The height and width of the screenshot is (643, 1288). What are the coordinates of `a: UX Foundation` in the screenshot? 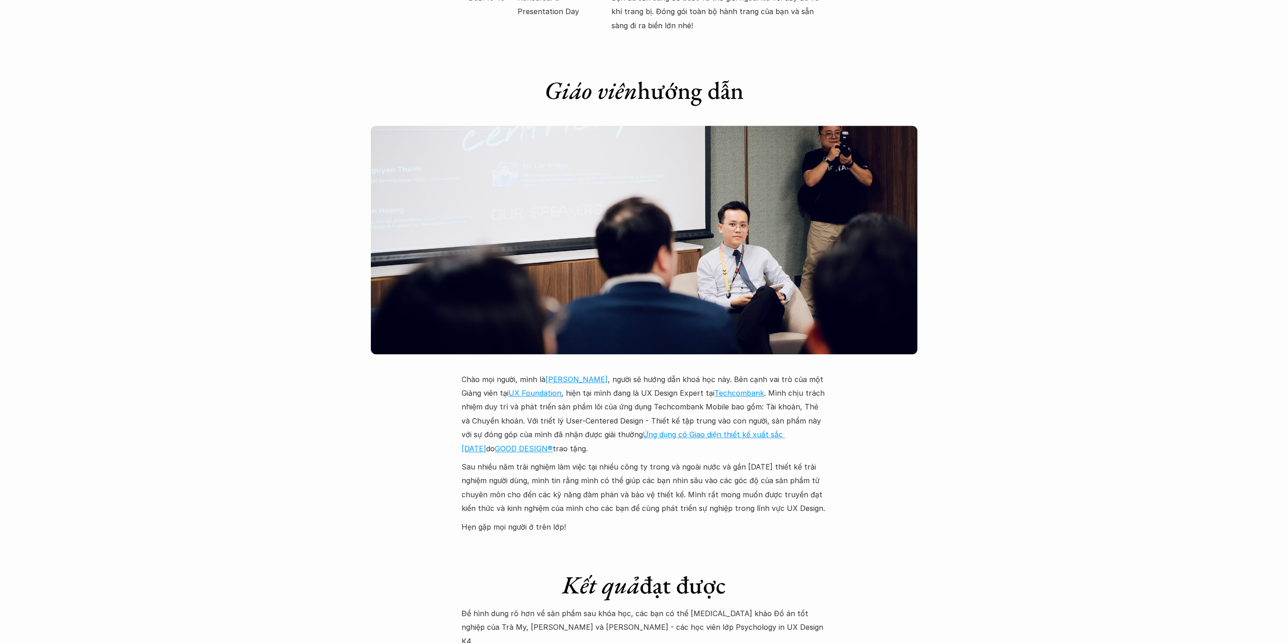 It's located at (535, 393).